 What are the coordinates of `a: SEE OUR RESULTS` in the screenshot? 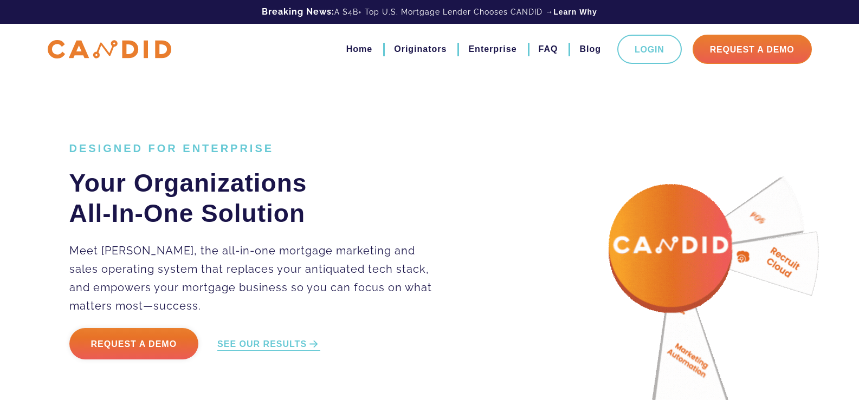 It's located at (269, 344).